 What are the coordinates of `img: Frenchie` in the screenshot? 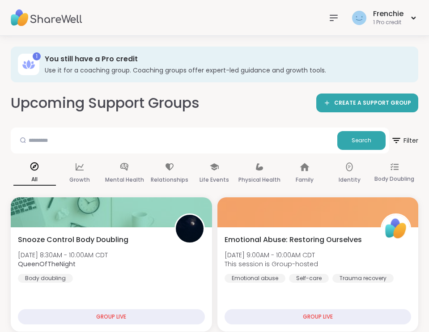 It's located at (360, 18).